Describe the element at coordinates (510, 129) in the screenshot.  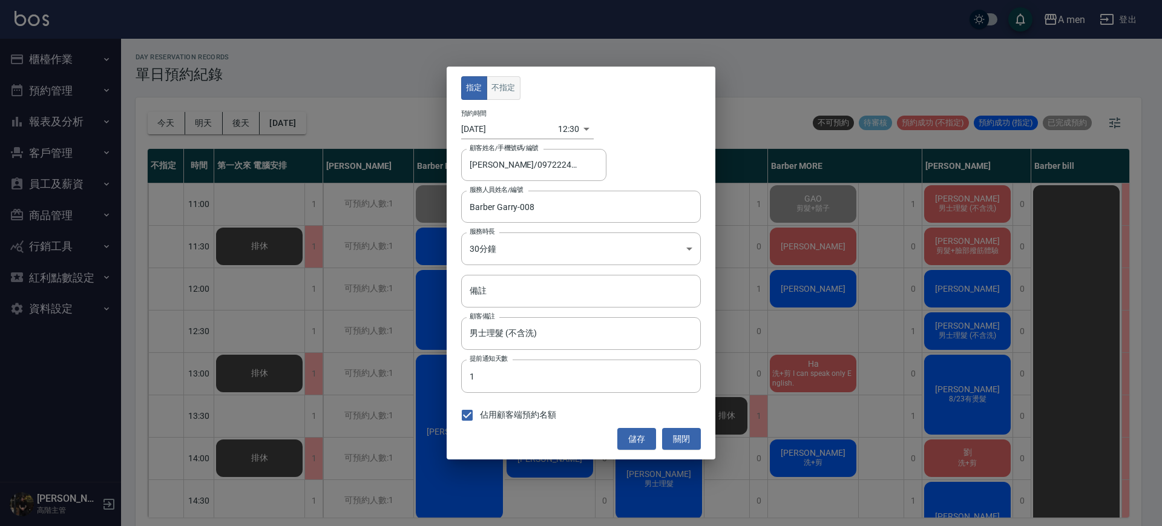
I see `input: Choose date, selected date is 2025-10-04` at that location.